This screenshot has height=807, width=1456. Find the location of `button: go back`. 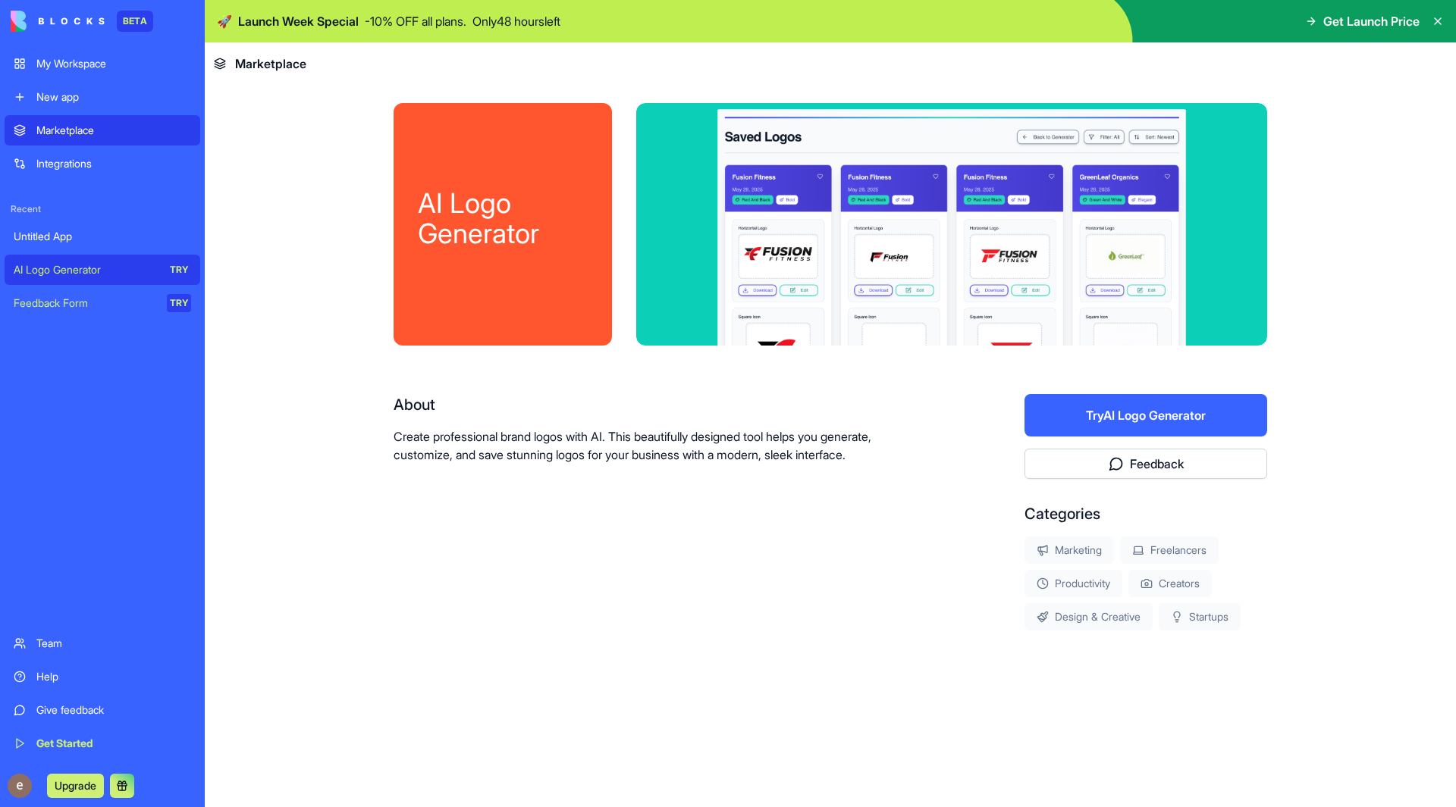

button: go back is located at coordinates (24, 20).